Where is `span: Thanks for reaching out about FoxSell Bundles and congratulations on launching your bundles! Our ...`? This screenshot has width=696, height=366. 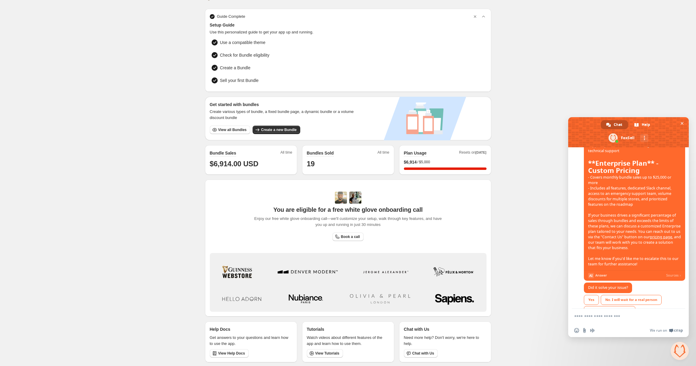
span: Thanks for reaching out about FoxSell Bundles and congratulations on launching your bundles! Our ... is located at coordinates (635, 152).